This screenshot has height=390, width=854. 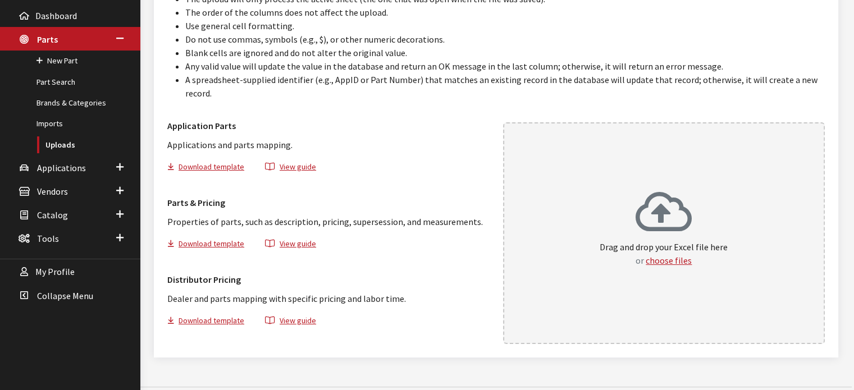 I want to click on span: Tools, so click(x=48, y=238).